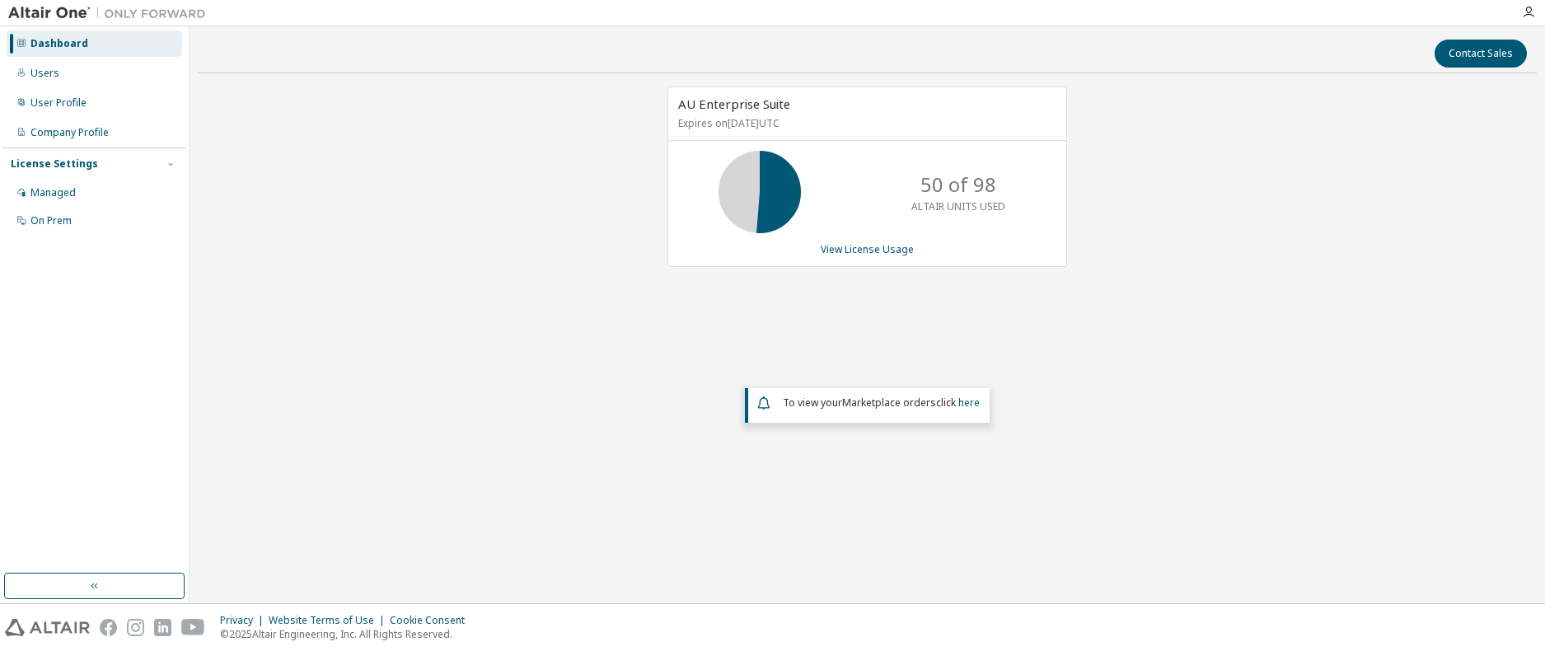  What do you see at coordinates (44, 73) in the screenshot?
I see `div: Users` at bounding box center [44, 73].